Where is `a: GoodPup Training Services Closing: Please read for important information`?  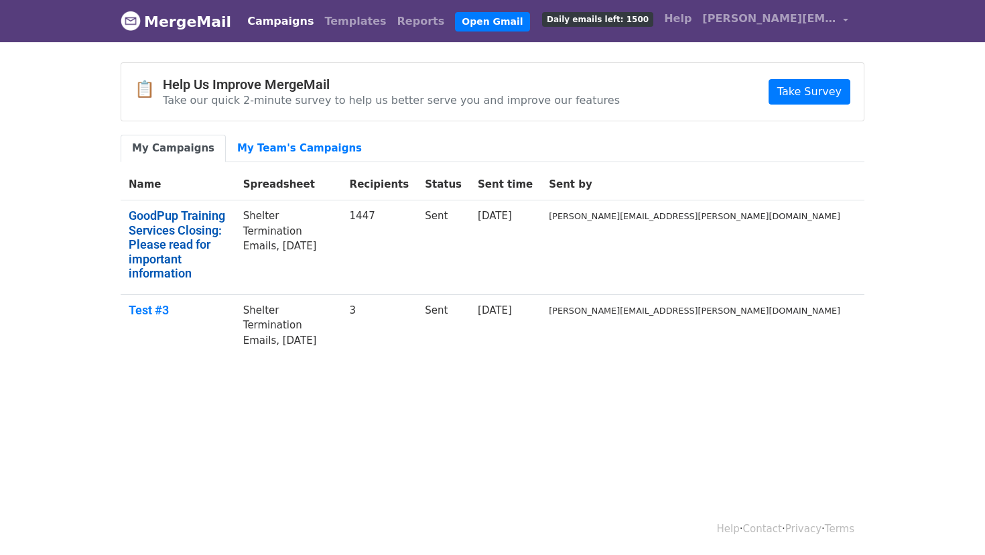
a: GoodPup Training Services Closing: Please read for important information is located at coordinates (178, 245).